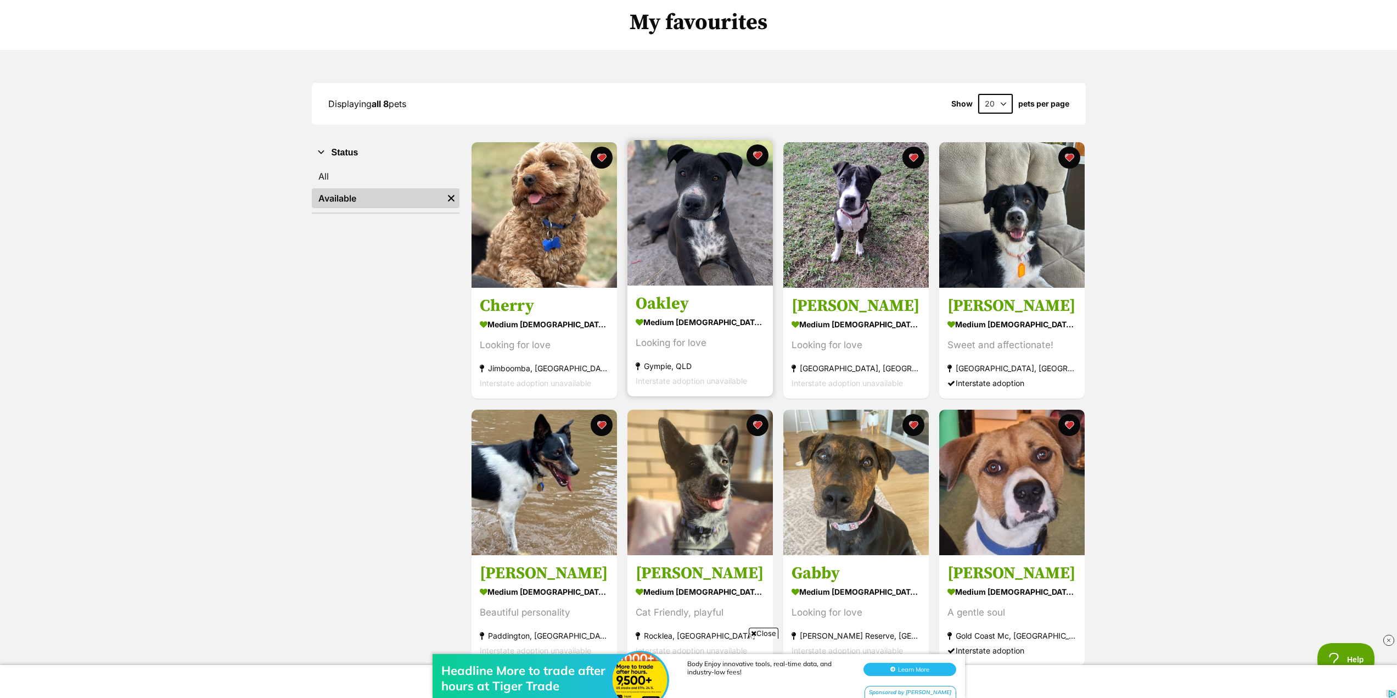 Image resolution: width=1397 pixels, height=698 pixels. What do you see at coordinates (770, 36) in the screenshot?
I see `div: Body Enjoy innovative tools, real-time data, and industry-low fees!` at bounding box center [770, 36].